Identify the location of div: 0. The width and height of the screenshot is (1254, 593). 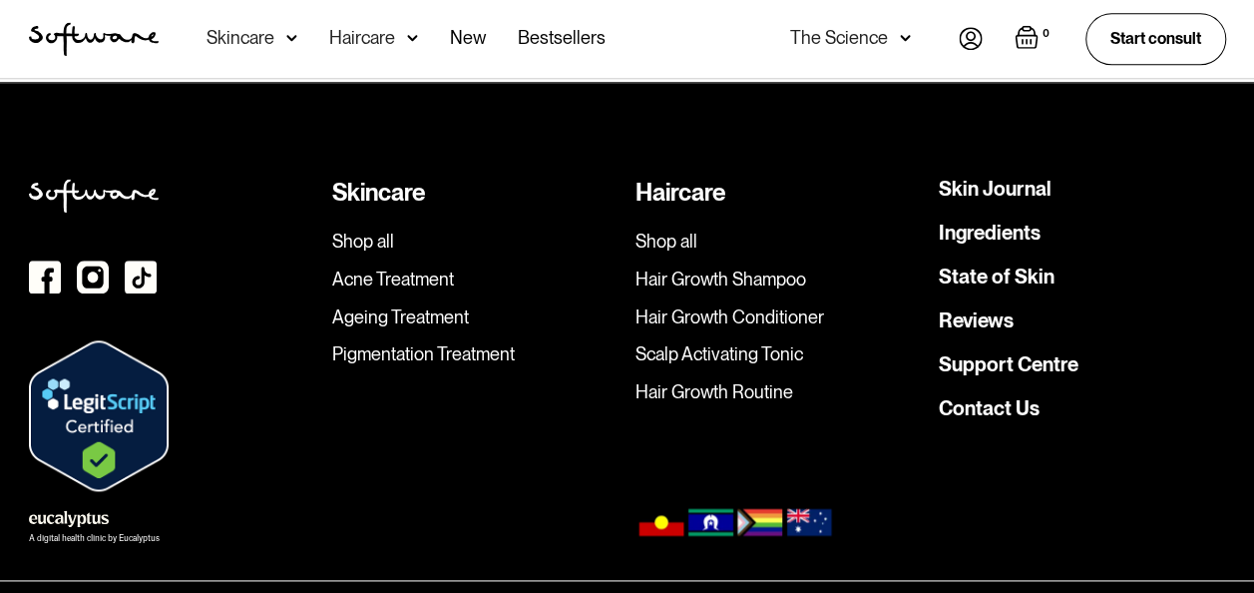
(1046, 34).